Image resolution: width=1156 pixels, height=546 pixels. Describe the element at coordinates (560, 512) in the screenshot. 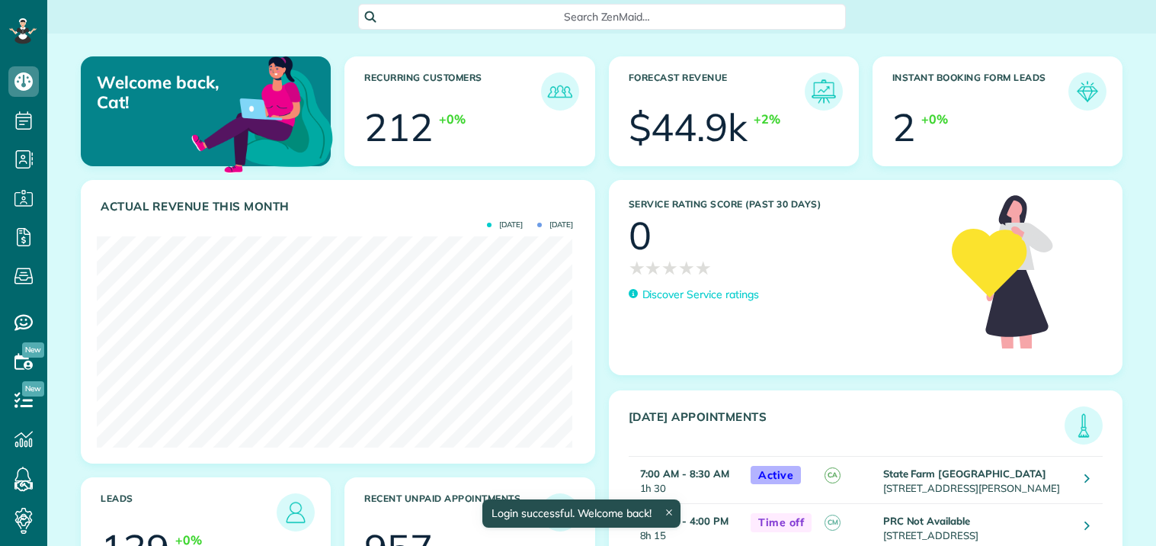

I see `img: icon_unpaid_appointments-47b8ce3997adf2238b356f14209ab4cced10bd1f174958f3ca8f1d0dd7fffeee.png` at that location.